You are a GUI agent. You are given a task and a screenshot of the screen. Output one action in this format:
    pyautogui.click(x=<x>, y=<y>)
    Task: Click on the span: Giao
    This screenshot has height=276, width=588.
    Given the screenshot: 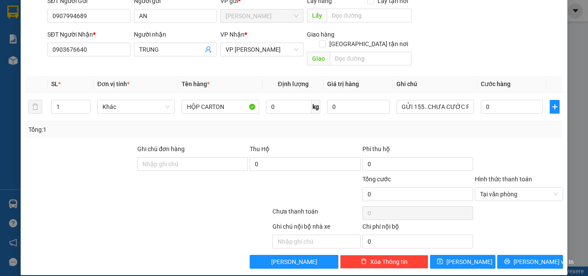 What is the action you would take?
    pyautogui.click(x=318, y=59)
    